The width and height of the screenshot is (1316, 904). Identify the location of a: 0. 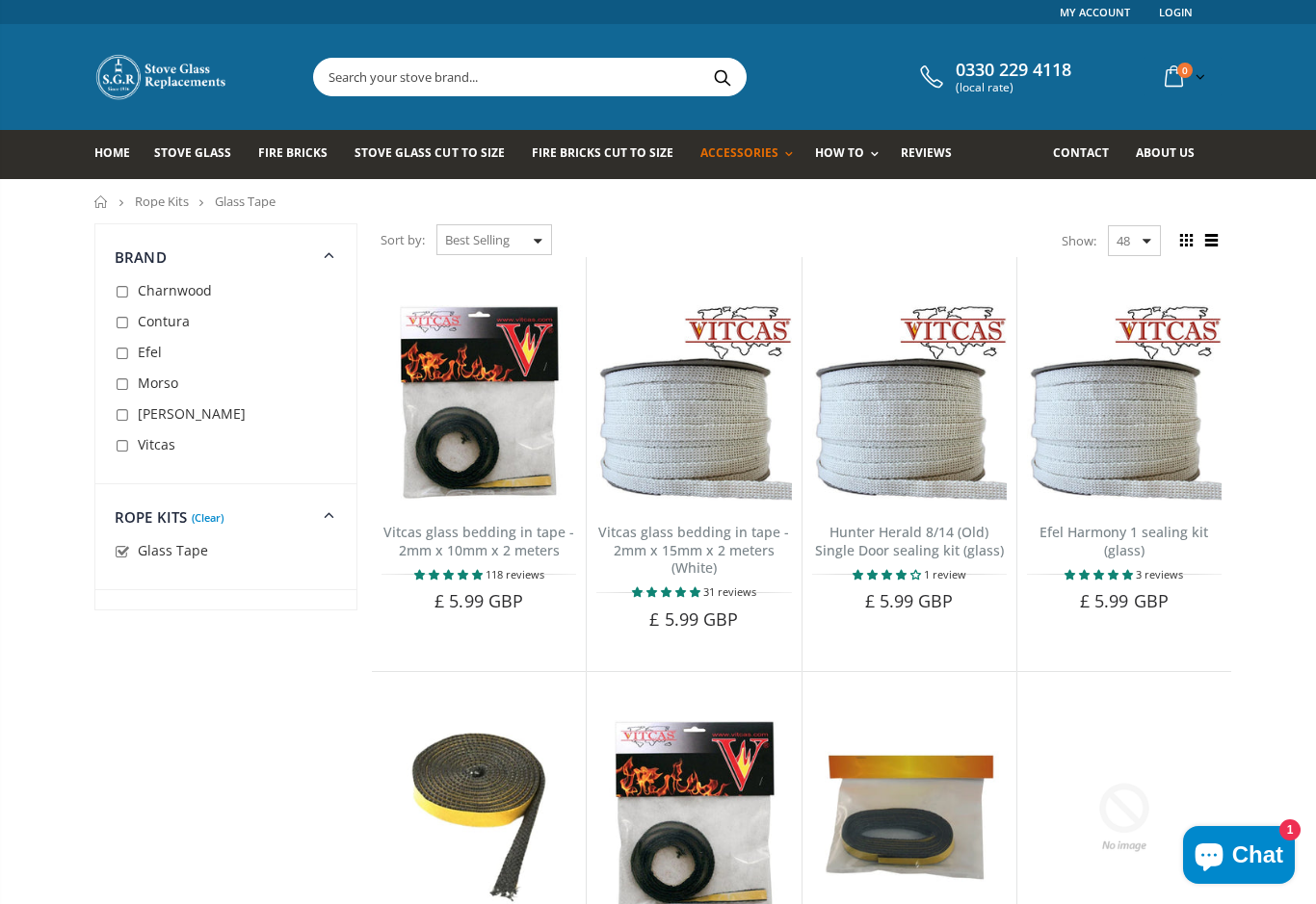
(1182, 76).